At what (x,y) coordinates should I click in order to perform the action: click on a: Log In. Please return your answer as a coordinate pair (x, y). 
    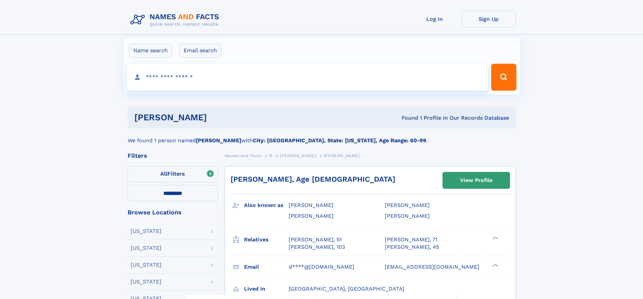
    Looking at the image, I should click on (435, 19).